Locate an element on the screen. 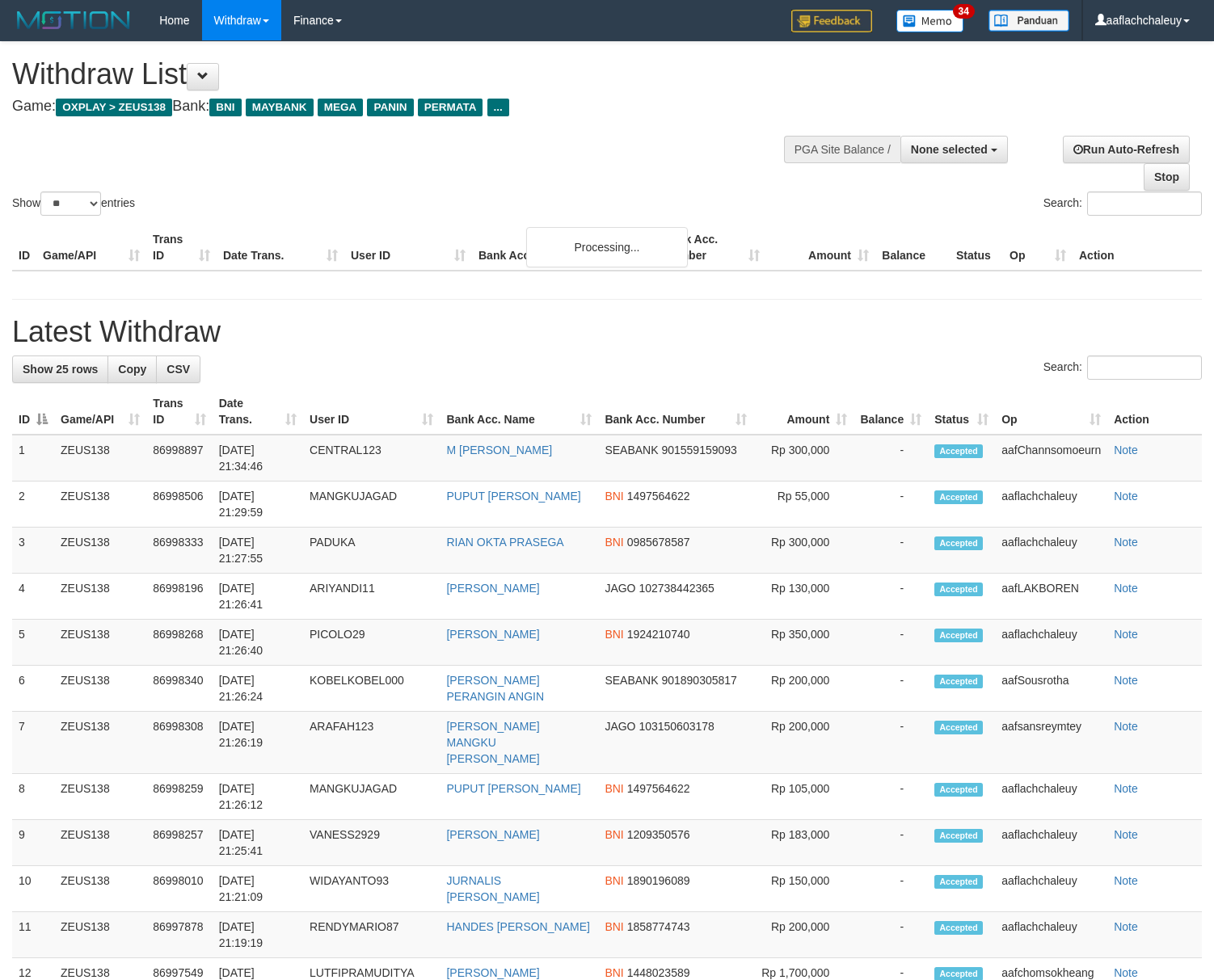  th: Balance is located at coordinates (913, 247).